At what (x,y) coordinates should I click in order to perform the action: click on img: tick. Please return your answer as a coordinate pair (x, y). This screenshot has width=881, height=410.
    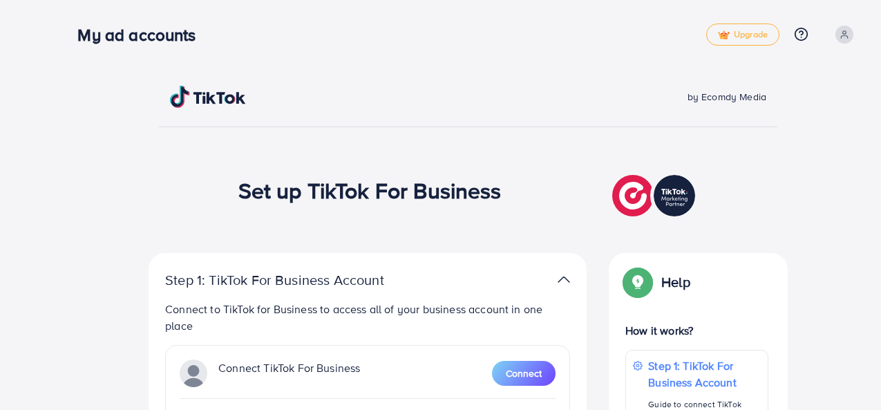
    Looking at the image, I should click on (724, 35).